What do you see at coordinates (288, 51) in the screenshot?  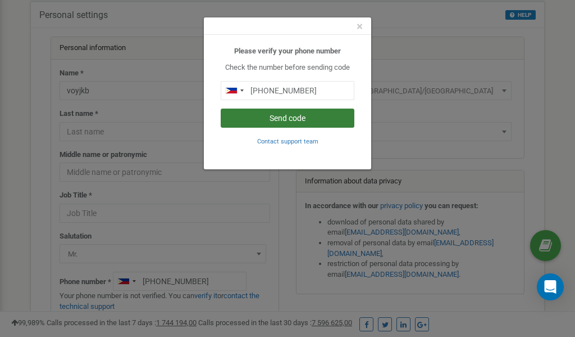 I see `b: Please verify your phone number` at bounding box center [288, 51].